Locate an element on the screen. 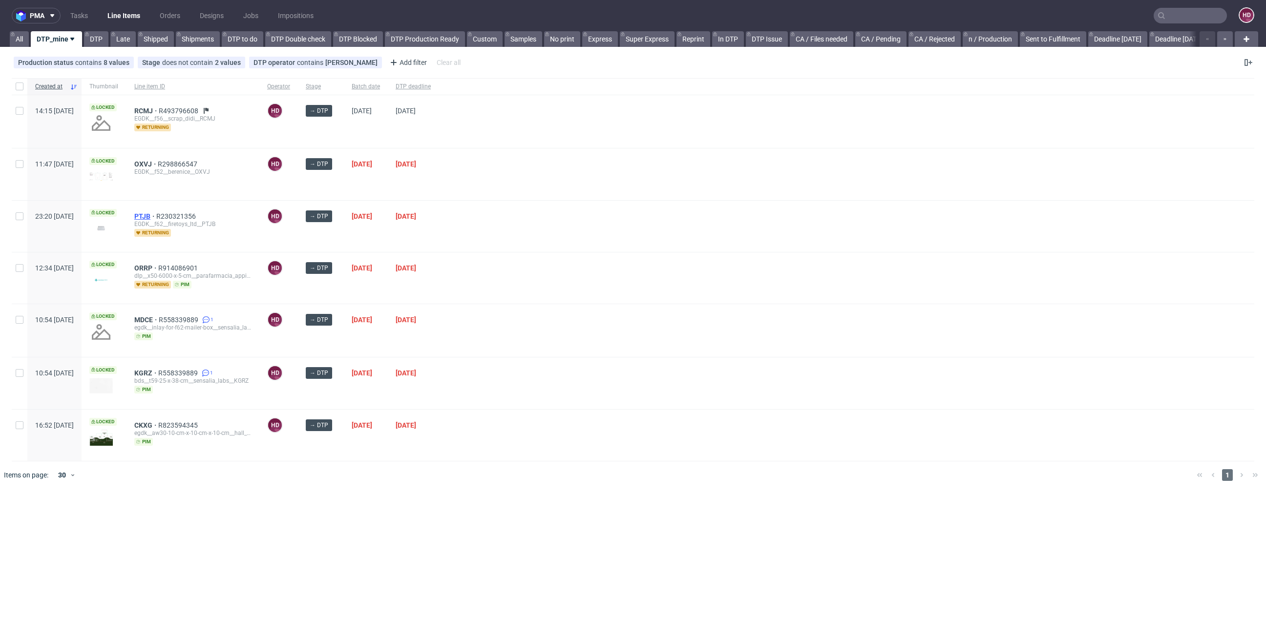  span: OXVJ is located at coordinates (146, 164).